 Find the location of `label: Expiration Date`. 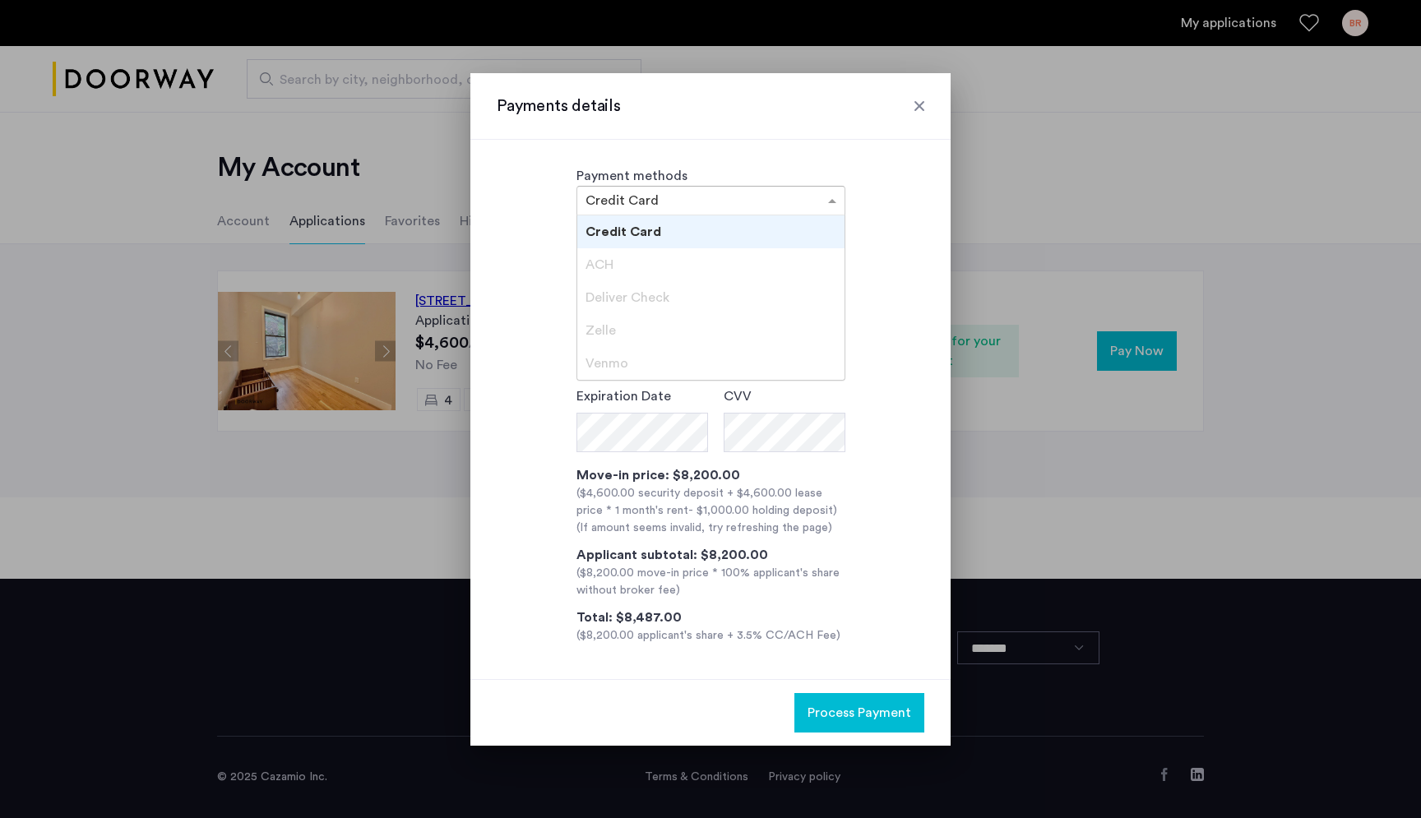

label: Expiration Date is located at coordinates (623, 396).